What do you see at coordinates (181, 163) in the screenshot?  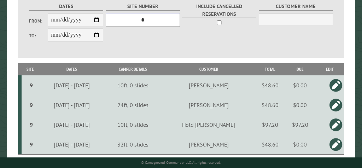 I see `small: © Campground Commander LLC. All rights reserved.` at bounding box center [181, 163].